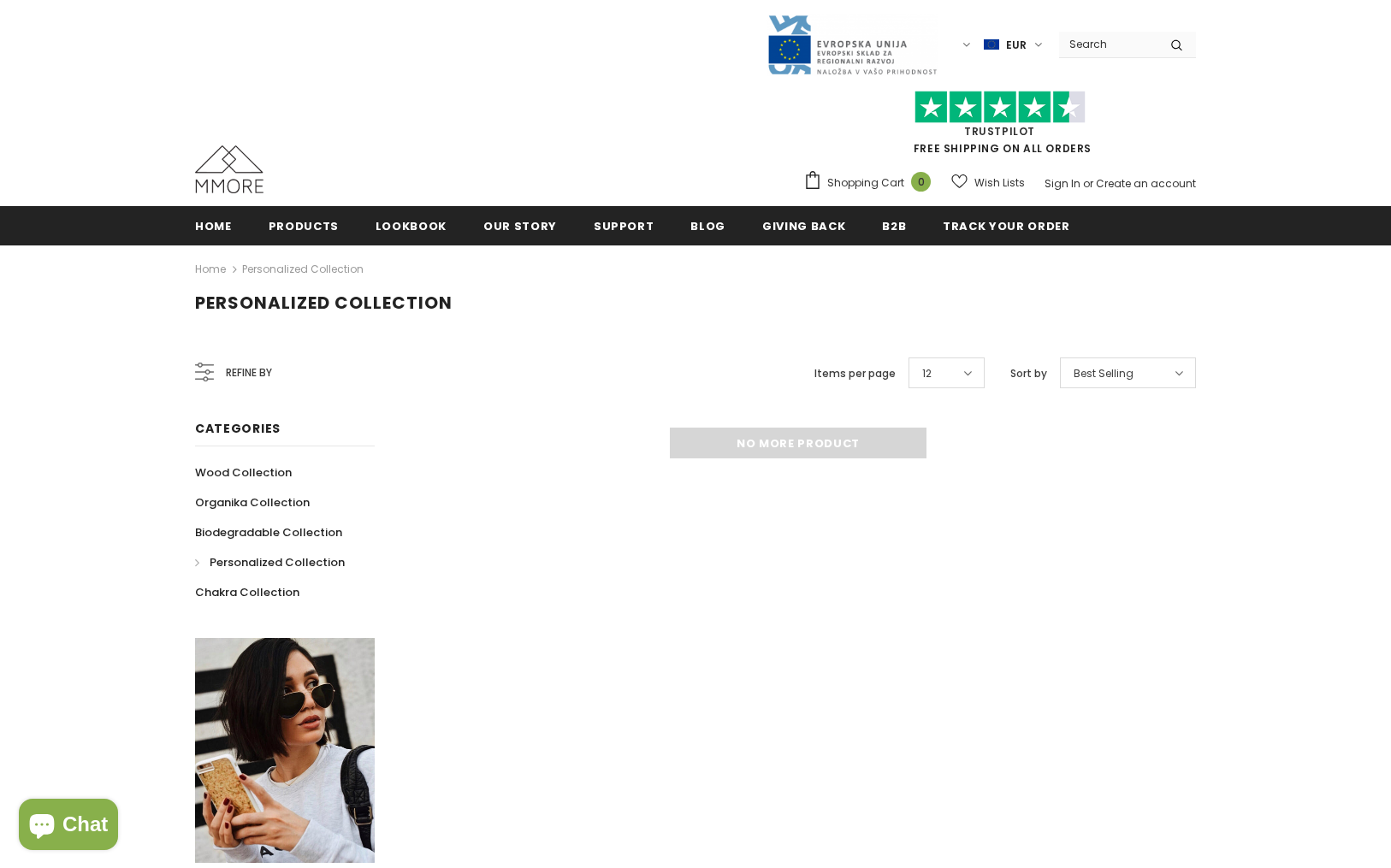 The image size is (1391, 868). I want to click on a: Lookbook, so click(411, 225).